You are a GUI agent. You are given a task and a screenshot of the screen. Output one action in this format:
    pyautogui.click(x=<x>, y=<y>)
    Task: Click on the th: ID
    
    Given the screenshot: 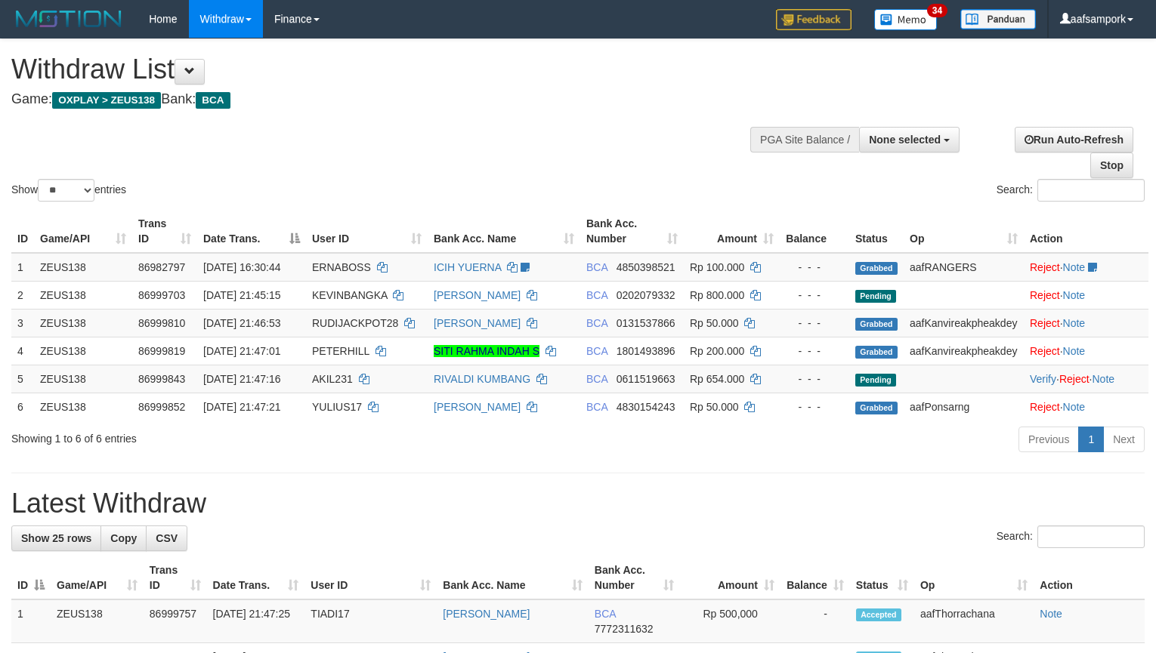 What is the action you would take?
    pyautogui.click(x=23, y=231)
    